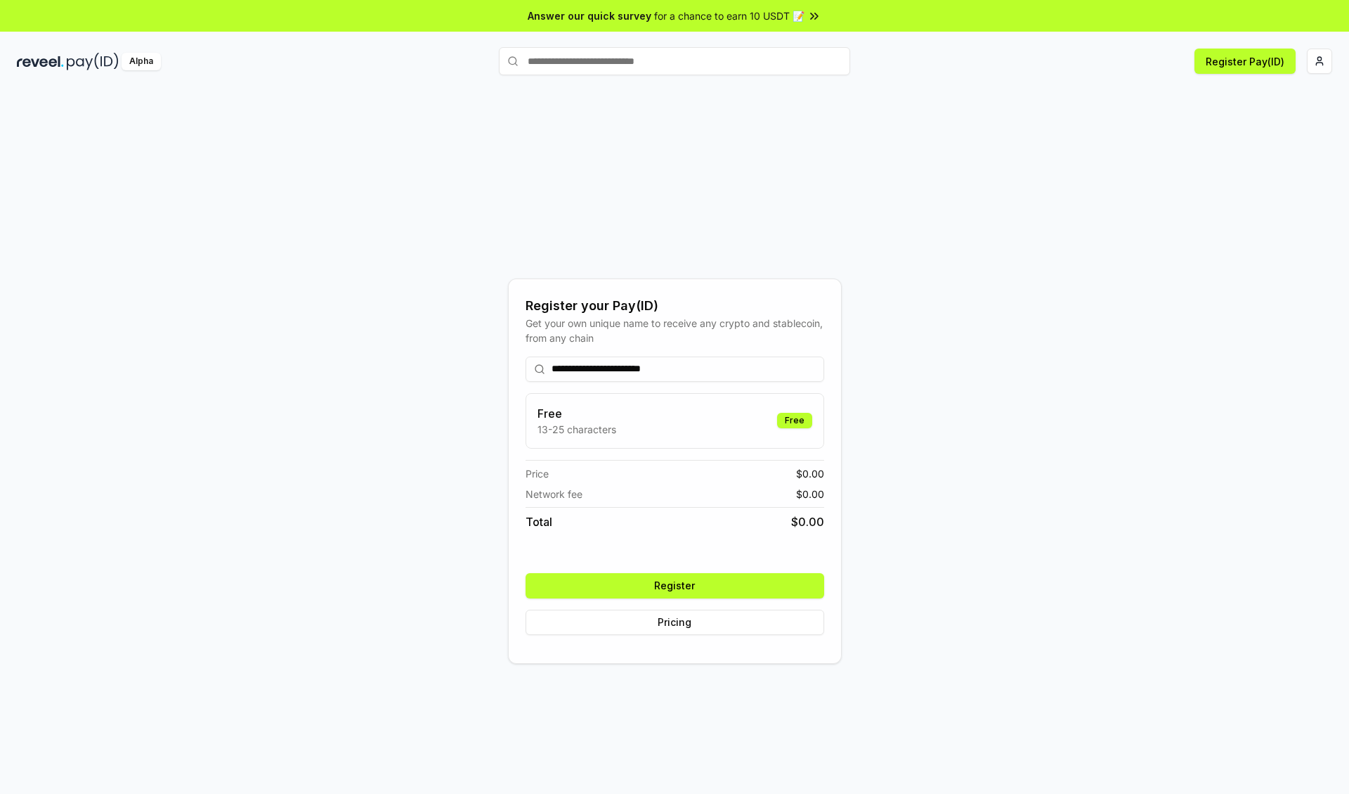  What do you see at coordinates (539, 522) in the screenshot?
I see `span: Total` at bounding box center [539, 522].